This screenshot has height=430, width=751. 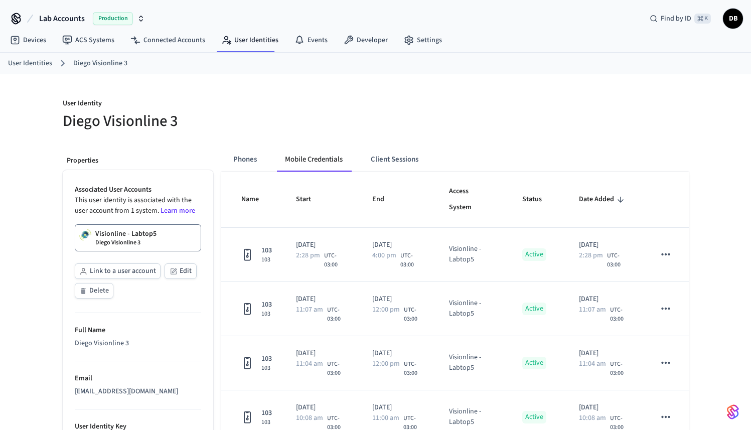 What do you see at coordinates (733, 19) in the screenshot?
I see `button: DB` at bounding box center [733, 19].